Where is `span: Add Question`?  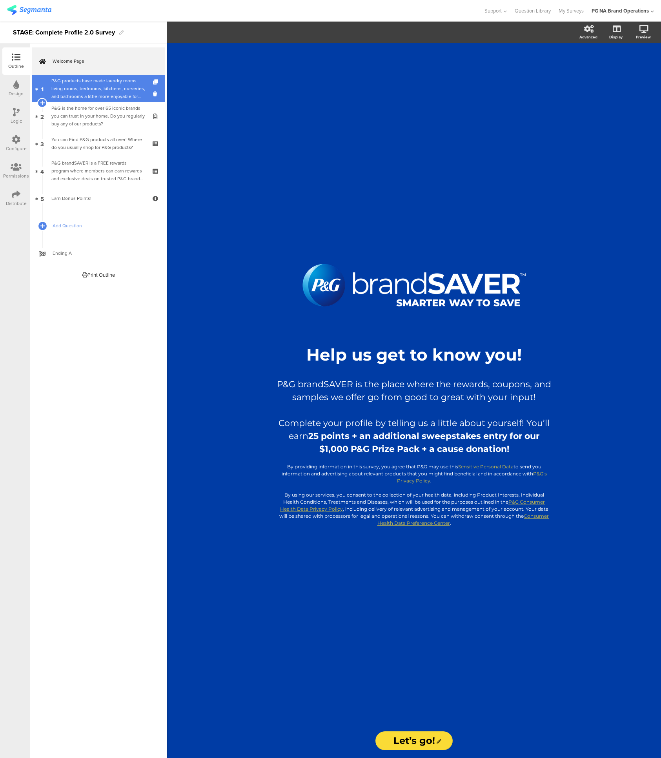
span: Add Question is located at coordinates (103, 226).